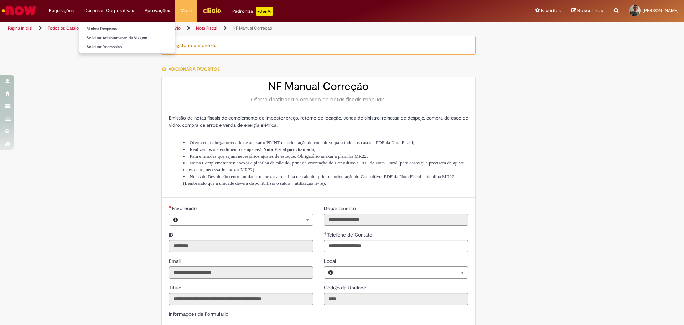 The image size is (684, 325). What do you see at coordinates (319, 99) in the screenshot?
I see `div: Oferta destinada a emissão de notas fiscais manuais.` at bounding box center [319, 99].